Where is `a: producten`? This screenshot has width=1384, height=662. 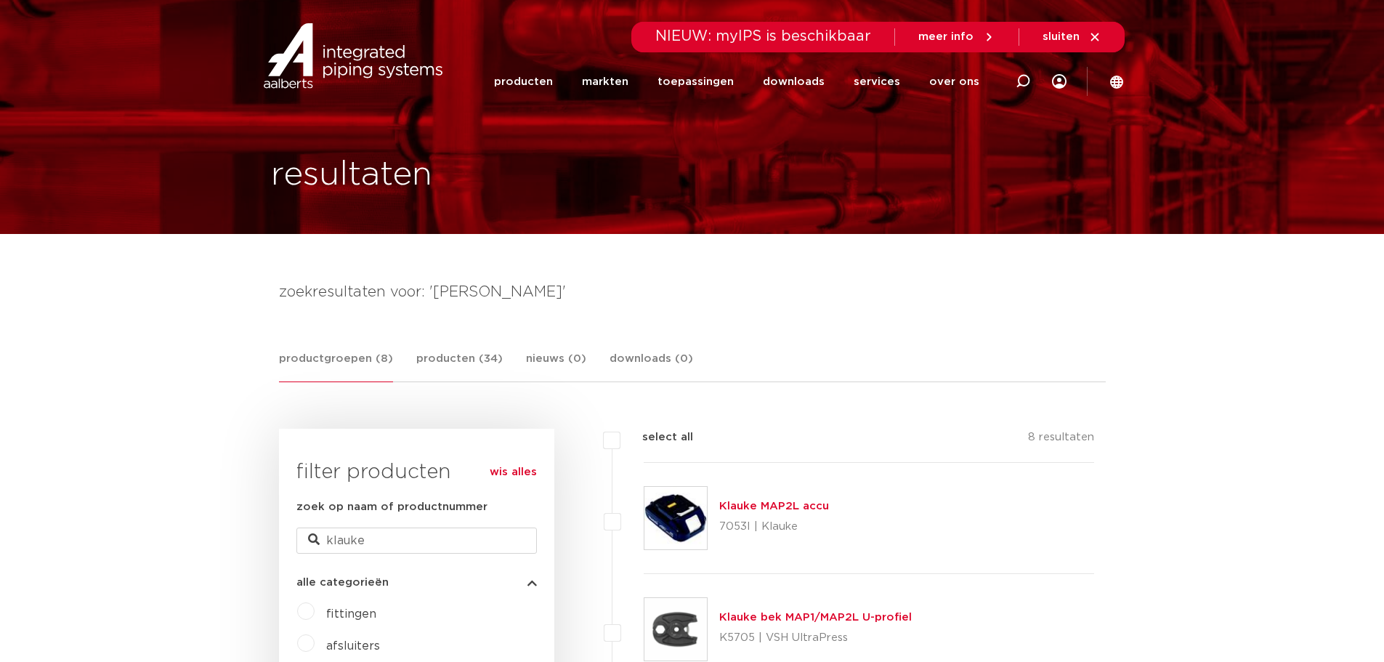
a: producten is located at coordinates (523, 81).